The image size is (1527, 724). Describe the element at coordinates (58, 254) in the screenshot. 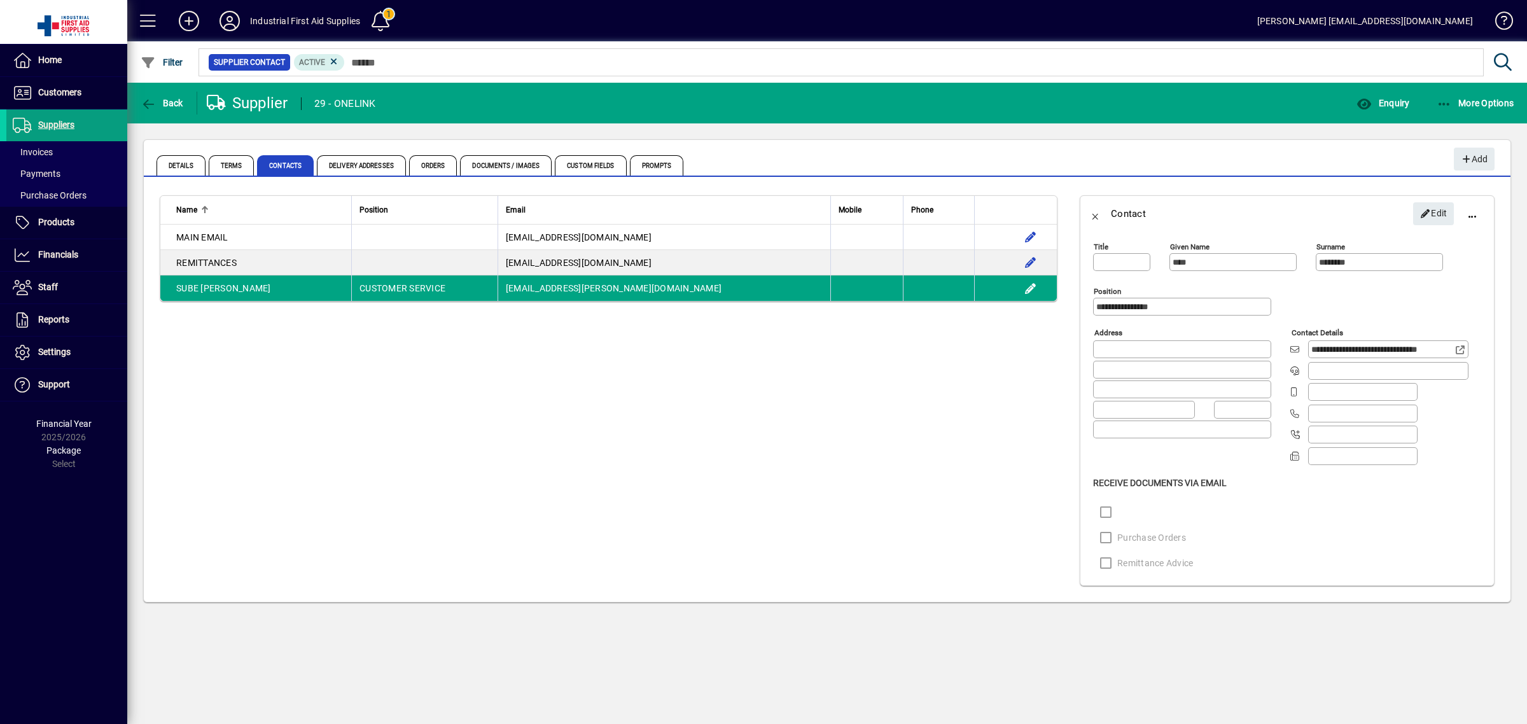

I see `span: Financials` at that location.